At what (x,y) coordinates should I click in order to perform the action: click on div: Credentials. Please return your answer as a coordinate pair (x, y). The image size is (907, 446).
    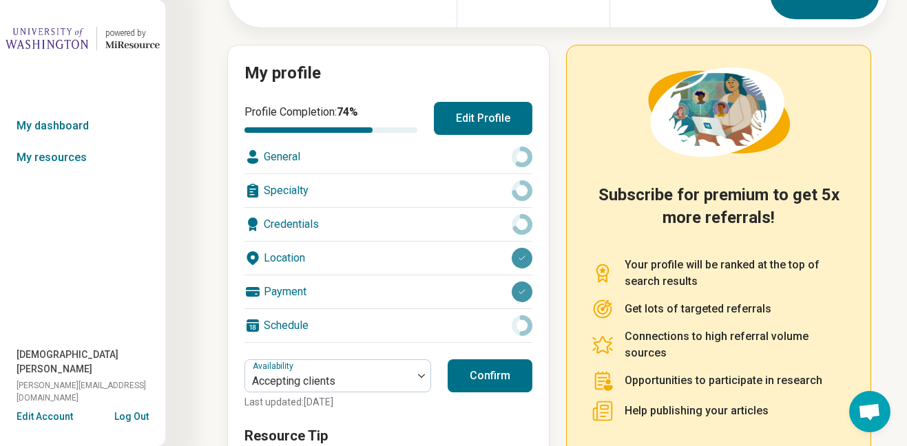
    Looking at the image, I should click on (388, 224).